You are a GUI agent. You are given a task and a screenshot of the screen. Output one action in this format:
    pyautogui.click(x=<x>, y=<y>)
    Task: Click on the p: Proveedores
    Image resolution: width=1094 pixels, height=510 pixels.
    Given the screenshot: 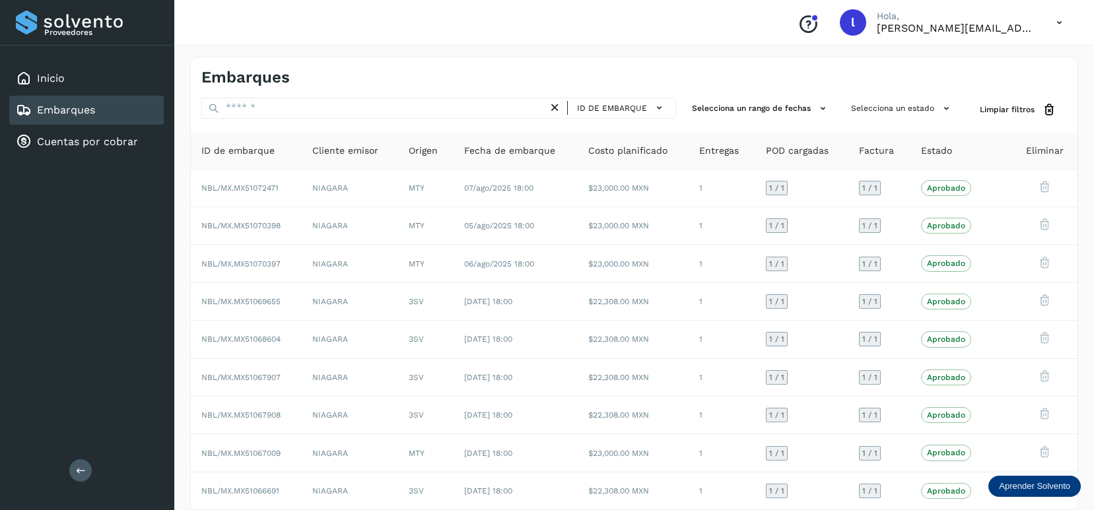 What is the action you would take?
    pyautogui.click(x=101, y=32)
    